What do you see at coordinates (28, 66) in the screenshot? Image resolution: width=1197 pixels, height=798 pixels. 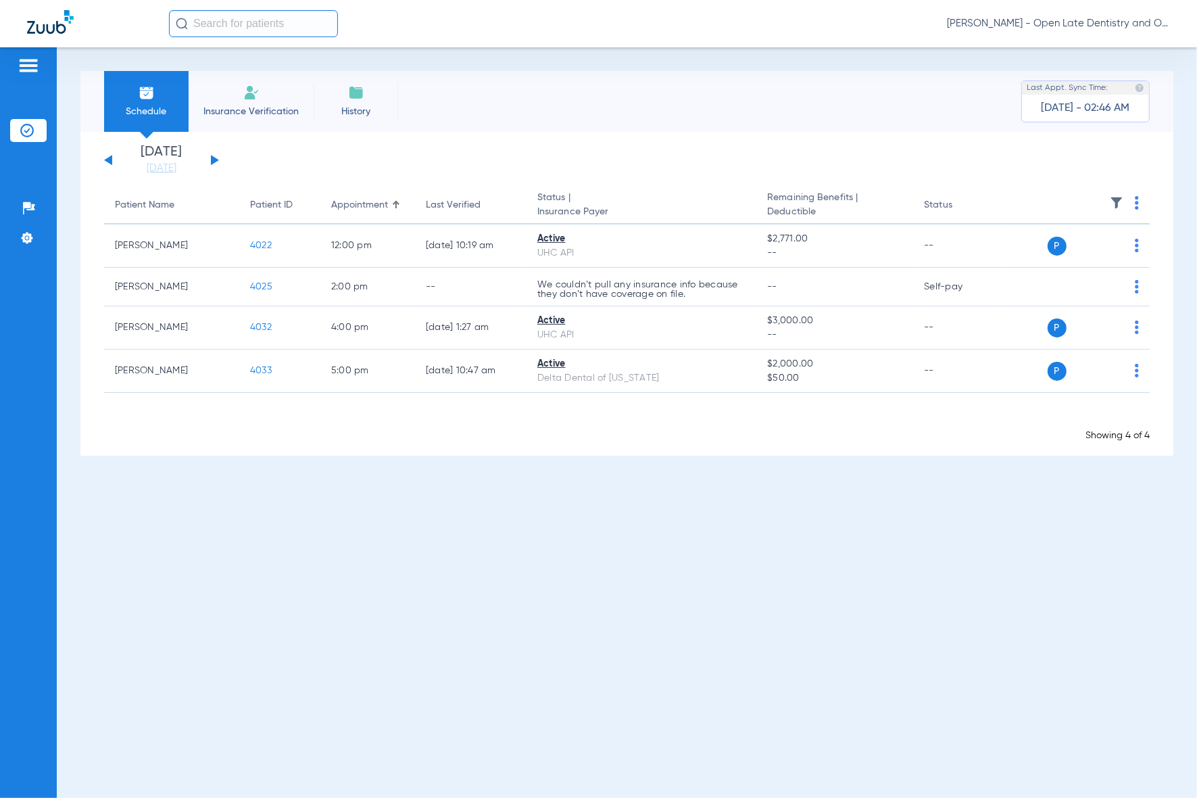 I see `img: hamburger-icon` at bounding box center [28, 66].